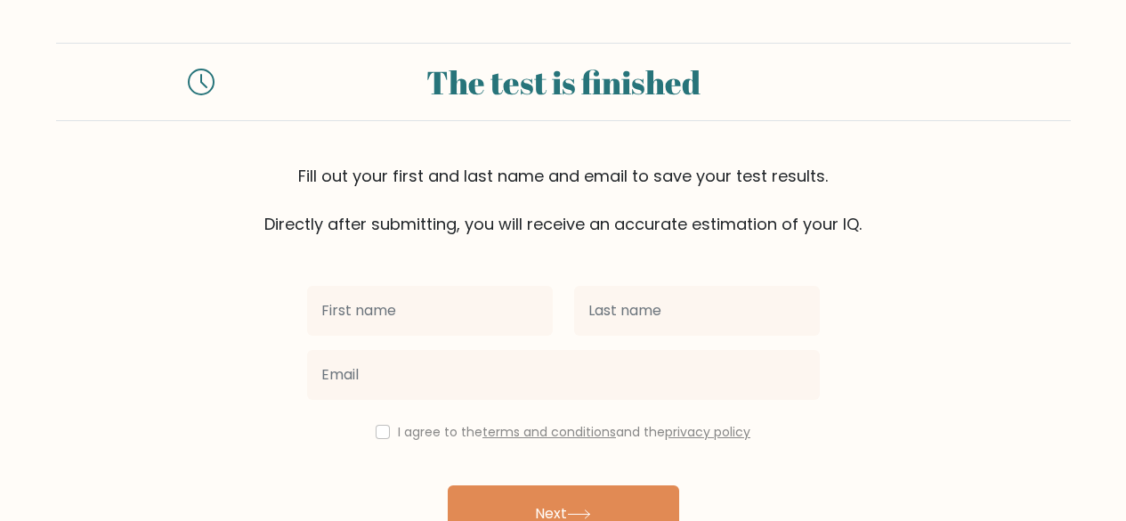 Image resolution: width=1126 pixels, height=521 pixels. What do you see at coordinates (574, 432) in the screenshot?
I see `label: I agree to the and the` at bounding box center [574, 432].